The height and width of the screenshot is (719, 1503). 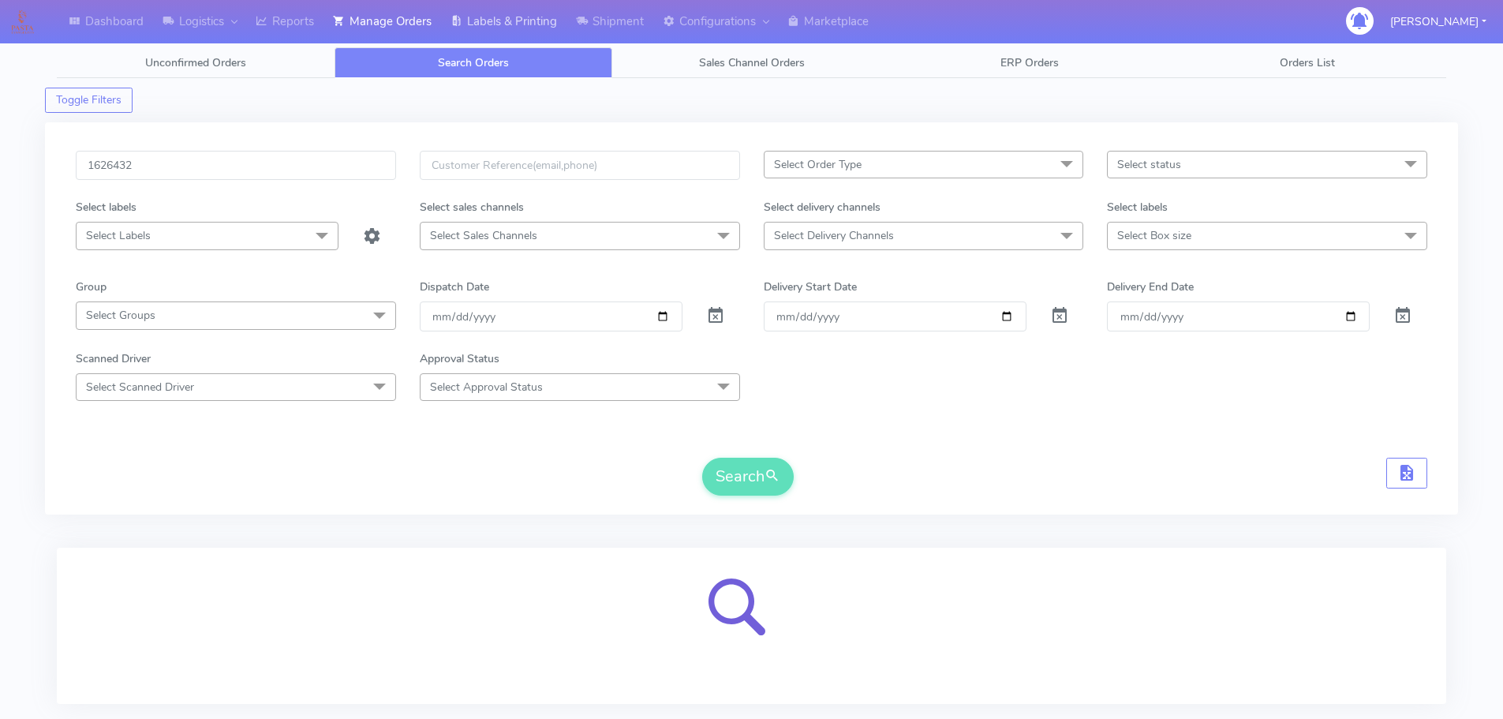 I want to click on button: Search, so click(x=748, y=477).